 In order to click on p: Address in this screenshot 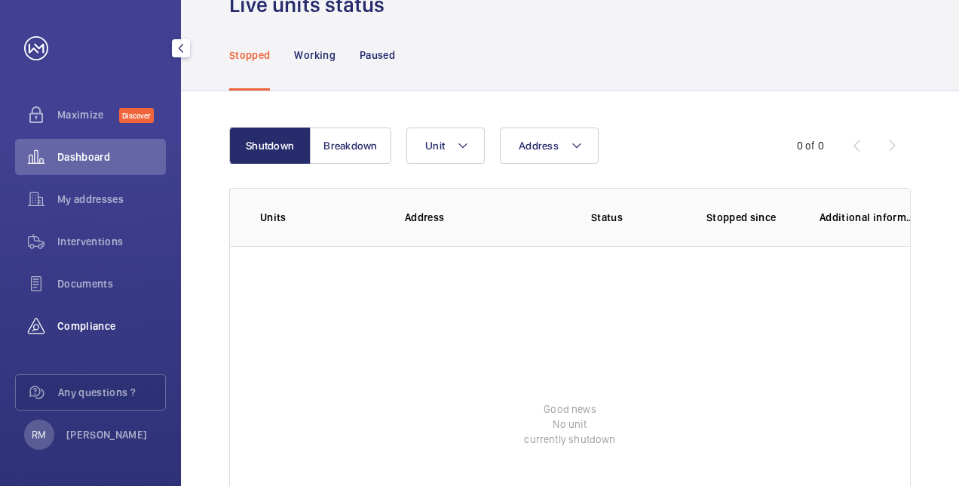, I will do `click(468, 217)`.